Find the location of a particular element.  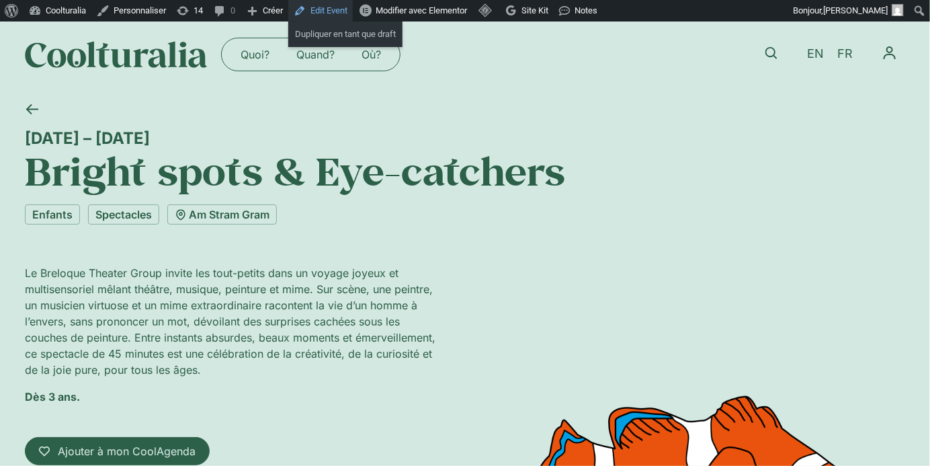

a: Spectacles is located at coordinates (124, 214).